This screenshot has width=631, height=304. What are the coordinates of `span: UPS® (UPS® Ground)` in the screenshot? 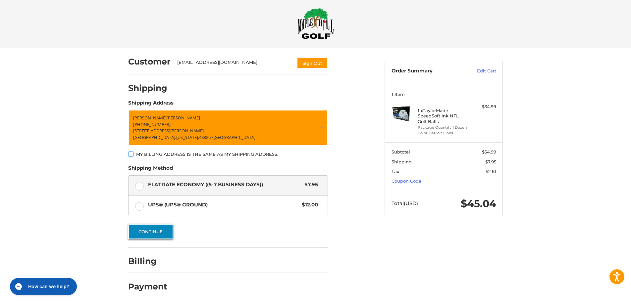 It's located at (223, 205).